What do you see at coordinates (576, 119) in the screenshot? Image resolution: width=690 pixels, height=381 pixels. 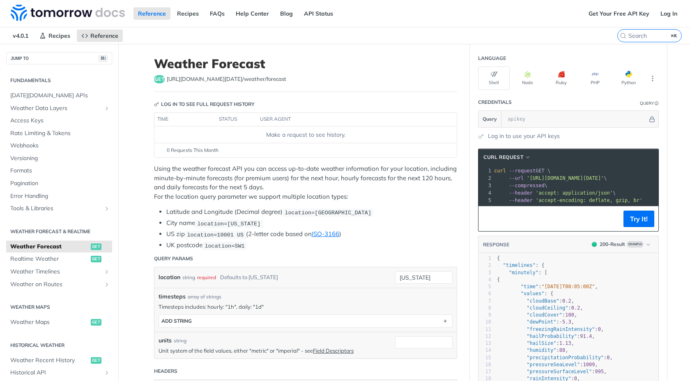 I see `input: apikey` at bounding box center [576, 119].